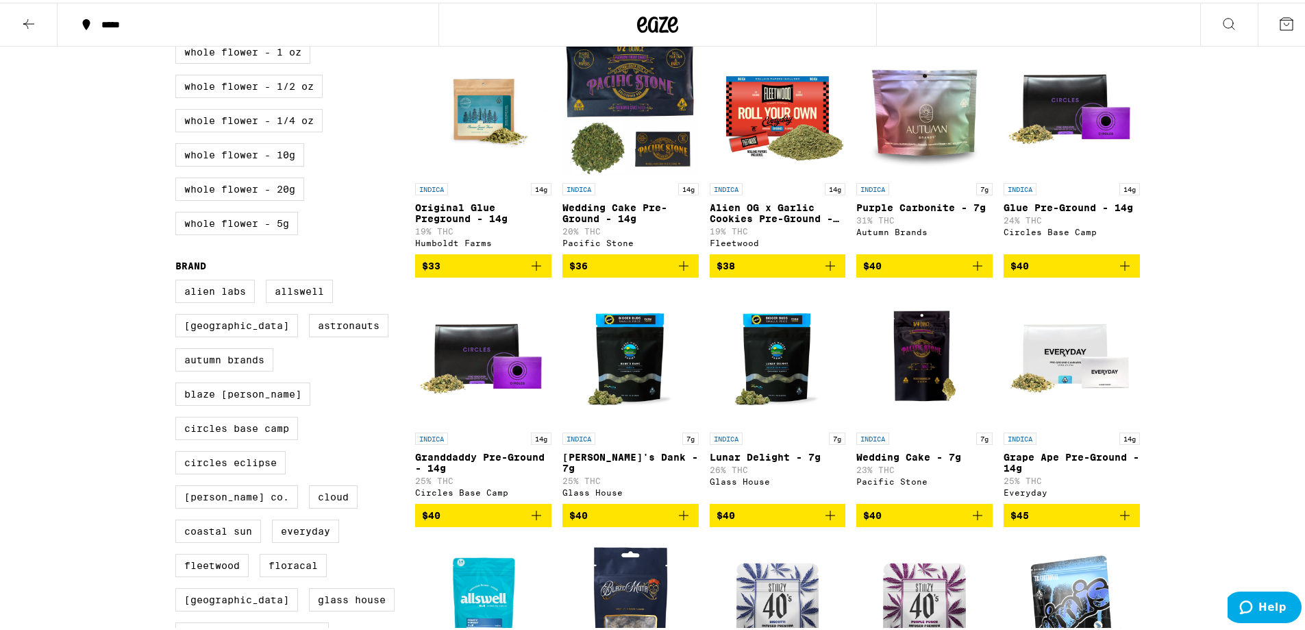 This screenshot has height=630, width=1305. What do you see at coordinates (924, 229) in the screenshot?
I see `div: Autumn Brands` at bounding box center [924, 229].